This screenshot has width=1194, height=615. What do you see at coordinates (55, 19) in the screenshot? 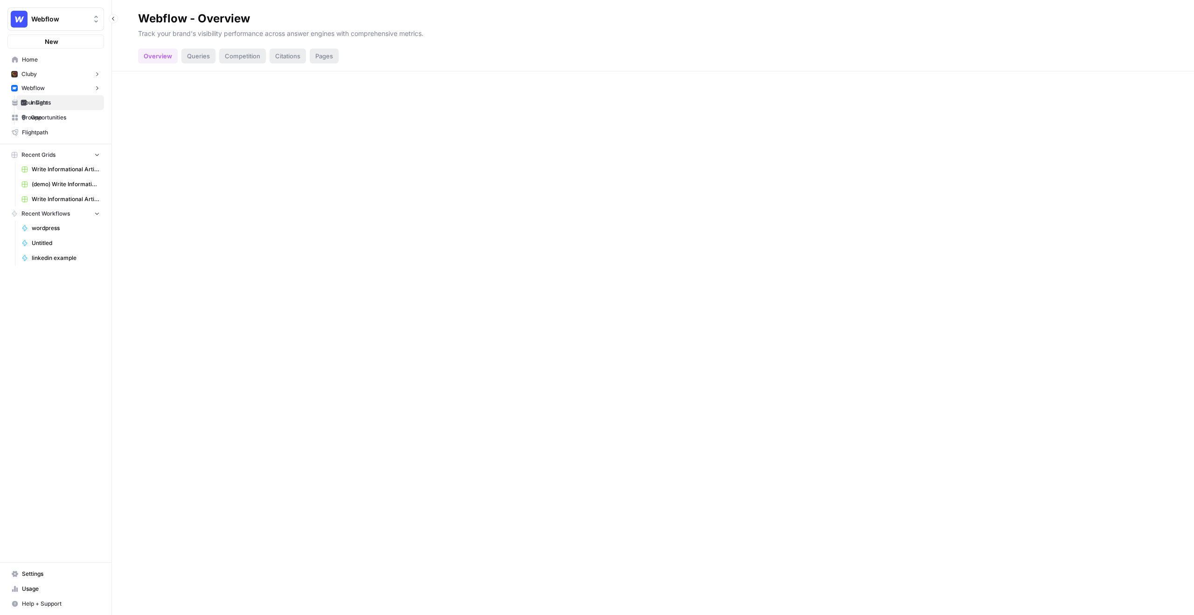
I see `button: Workspace: Webflow` at bounding box center [55, 19].